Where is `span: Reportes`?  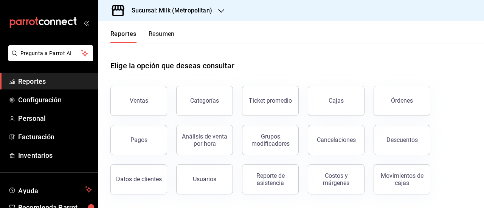
span: Reportes is located at coordinates (55, 81).